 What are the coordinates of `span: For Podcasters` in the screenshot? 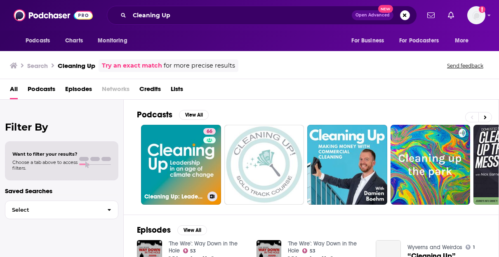 It's located at (419, 41).